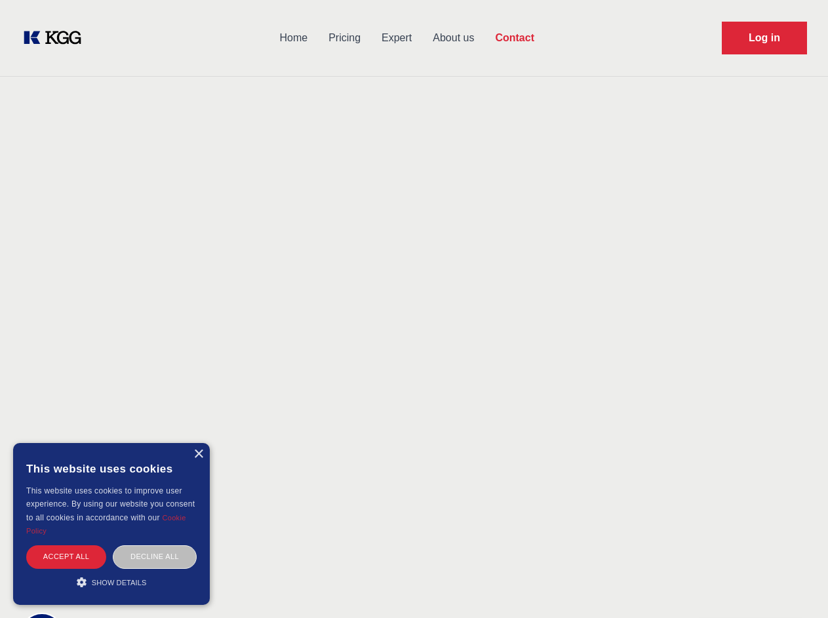 The image size is (828, 618). Describe the element at coordinates (515, 38) in the screenshot. I see `a: Contact` at that location.